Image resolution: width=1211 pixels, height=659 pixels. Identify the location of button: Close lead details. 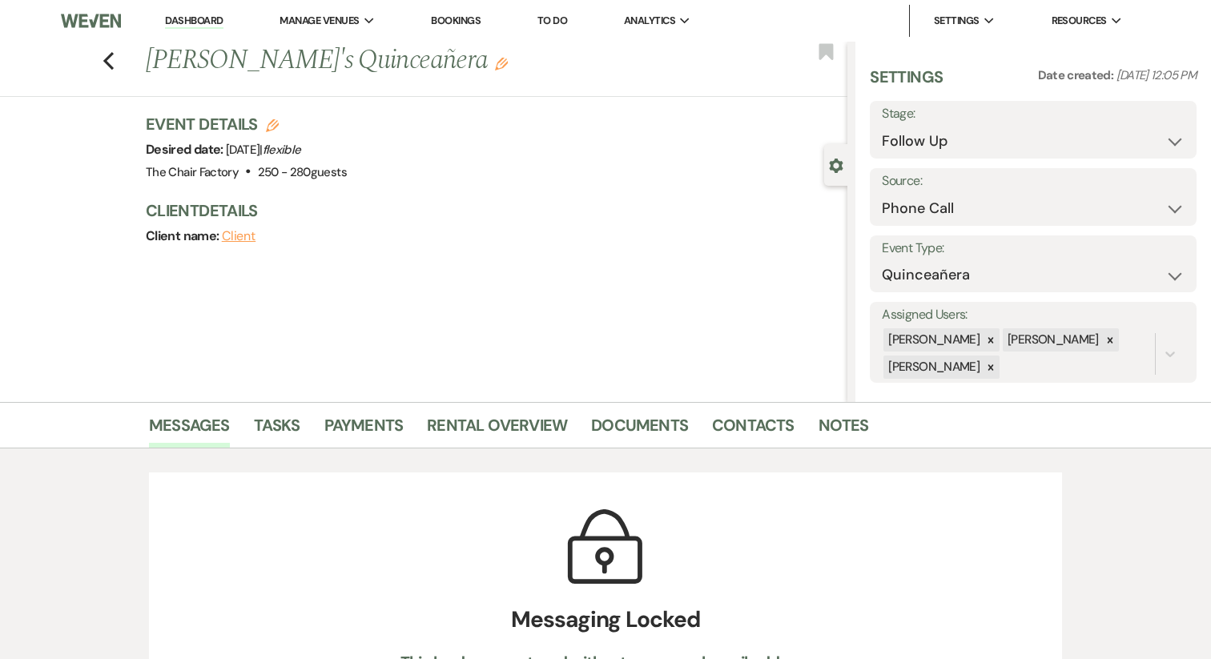
(836, 164).